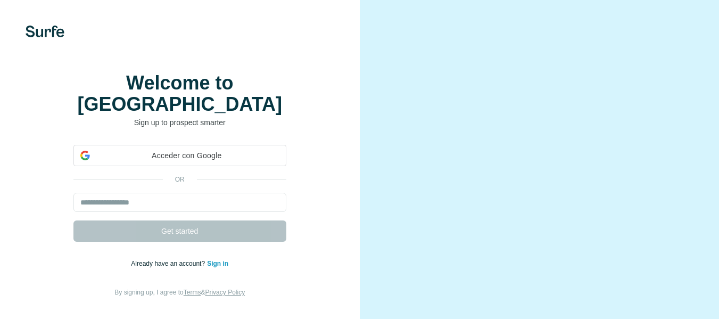 The height and width of the screenshot is (319, 719). Describe the element at coordinates (169, 264) in the screenshot. I see `span: Already have an account?` at that location.